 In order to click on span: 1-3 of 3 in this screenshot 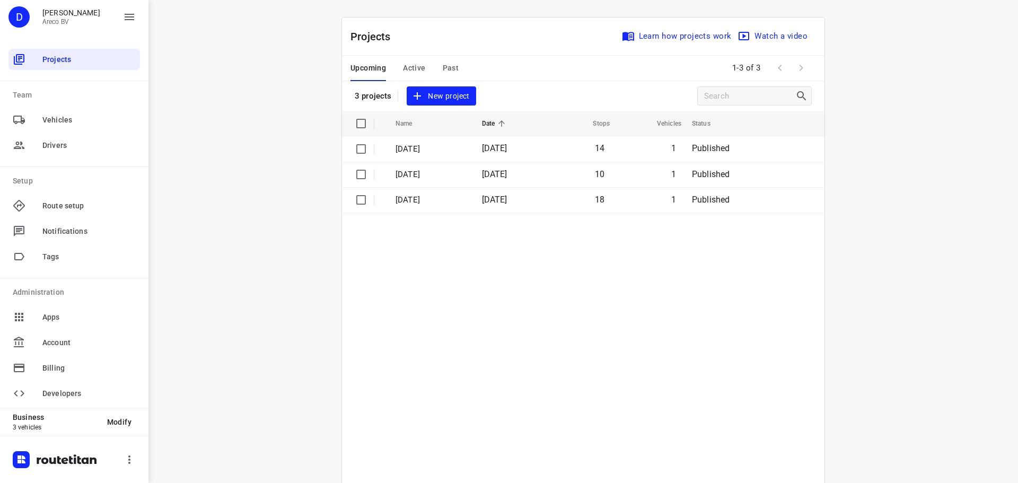, I will do `click(747, 68)`.